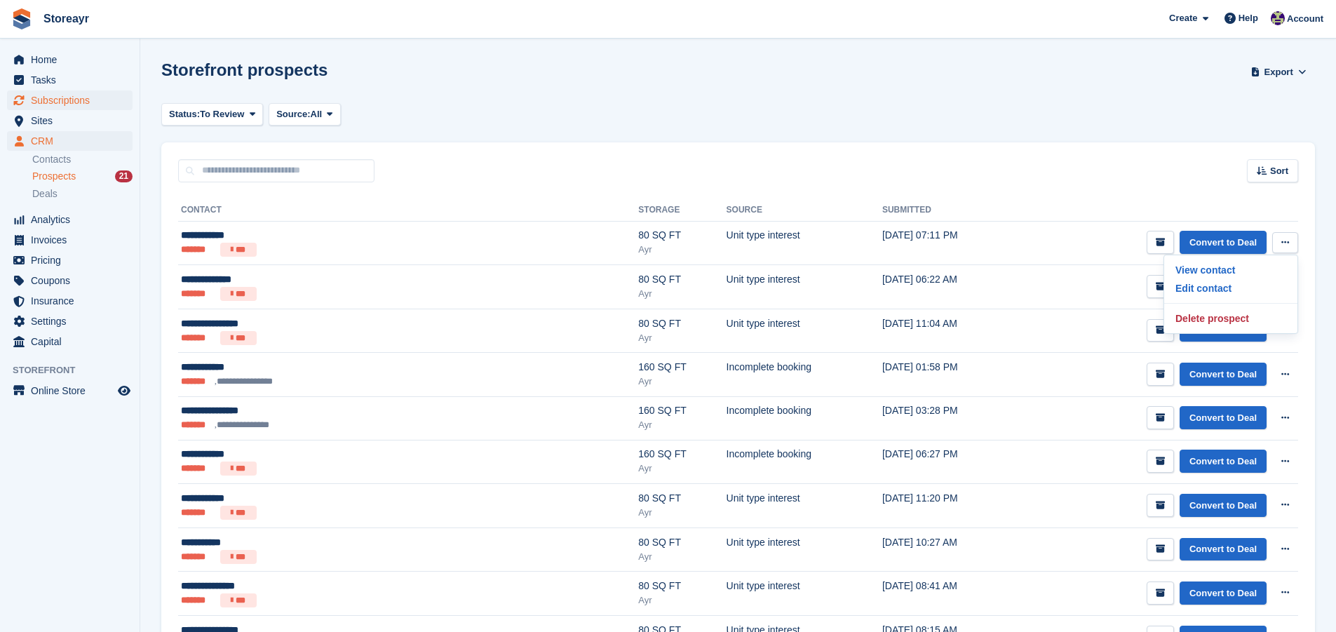 The width and height of the screenshot is (1336, 632). Describe the element at coordinates (73, 60) in the screenshot. I see `span: Home` at that location.